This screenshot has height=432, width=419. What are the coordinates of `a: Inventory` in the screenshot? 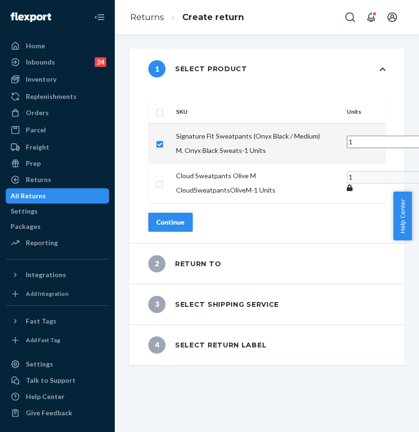 It's located at (57, 79).